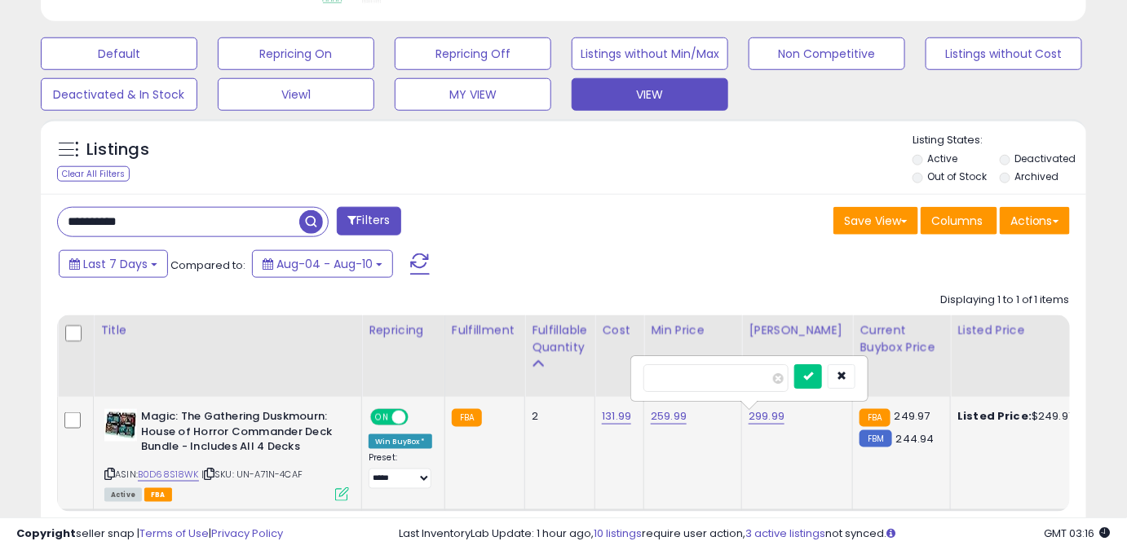 The image size is (1127, 550). What do you see at coordinates (767, 417) in the screenshot?
I see `a: 299.99` at bounding box center [767, 417].